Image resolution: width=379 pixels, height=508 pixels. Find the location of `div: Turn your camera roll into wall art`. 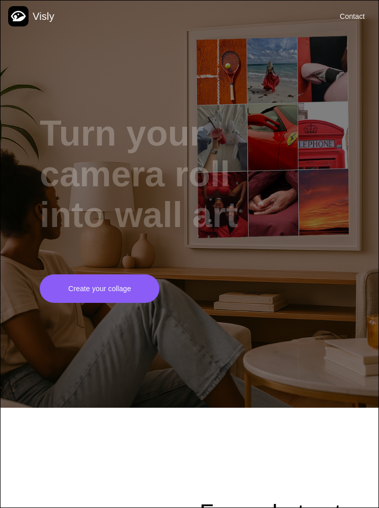

div: Turn your camera roll into wall art is located at coordinates (151, 174).